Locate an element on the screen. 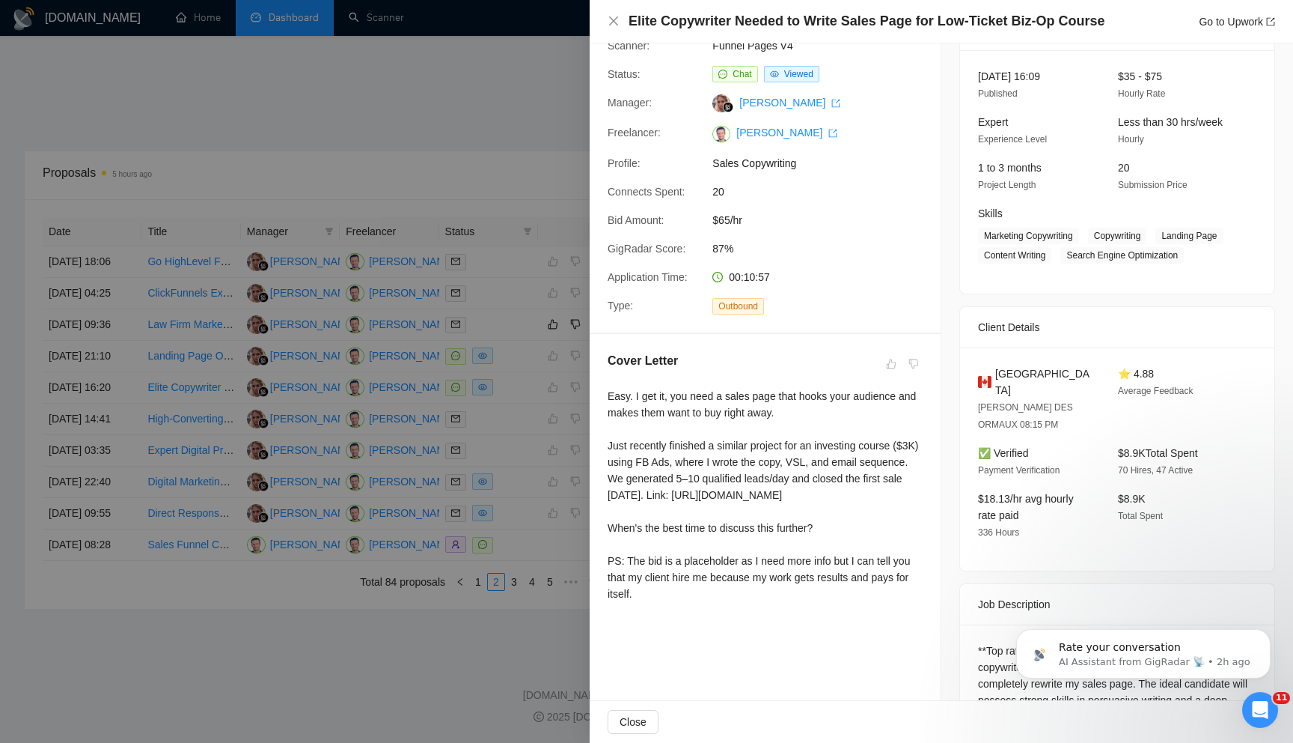  span: Freelancer: is located at coordinates (634, 132).